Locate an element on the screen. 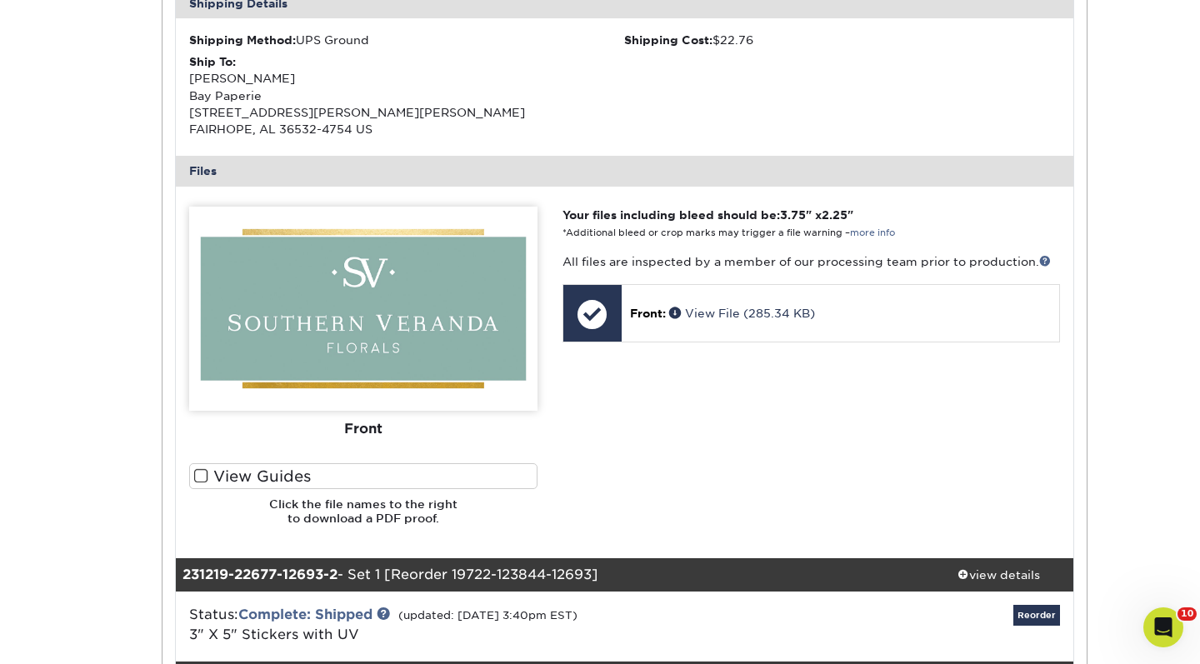 The image size is (1200, 664). strong: Shipping Method: is located at coordinates (242, 40).